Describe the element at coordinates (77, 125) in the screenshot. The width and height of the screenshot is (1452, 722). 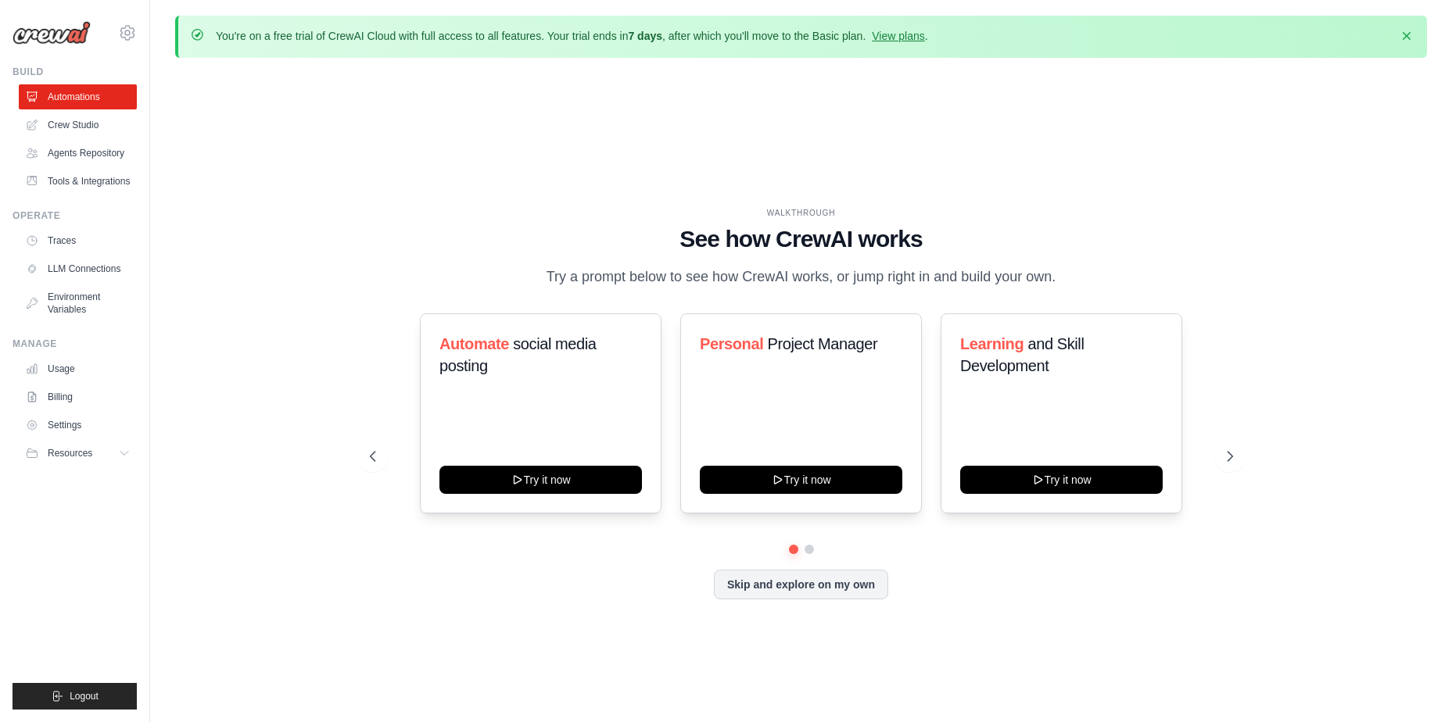
I see `a: Crew Studio` at that location.